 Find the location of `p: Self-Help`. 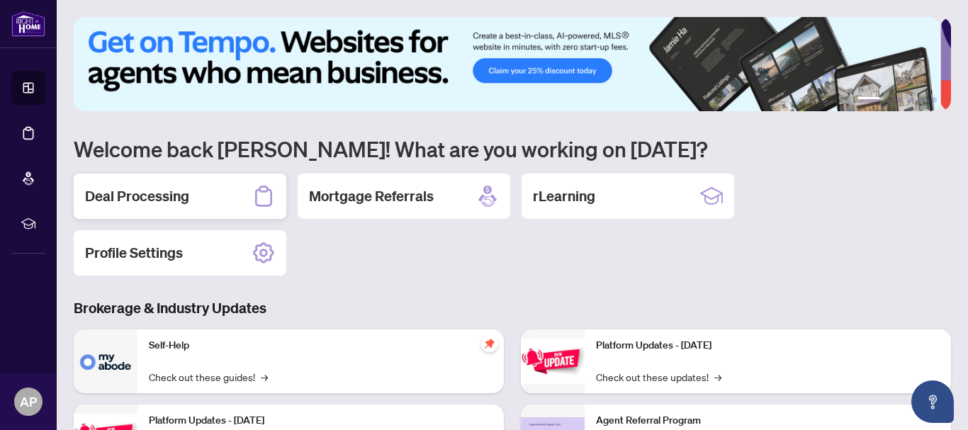

p: Self-Help is located at coordinates (320, 346).